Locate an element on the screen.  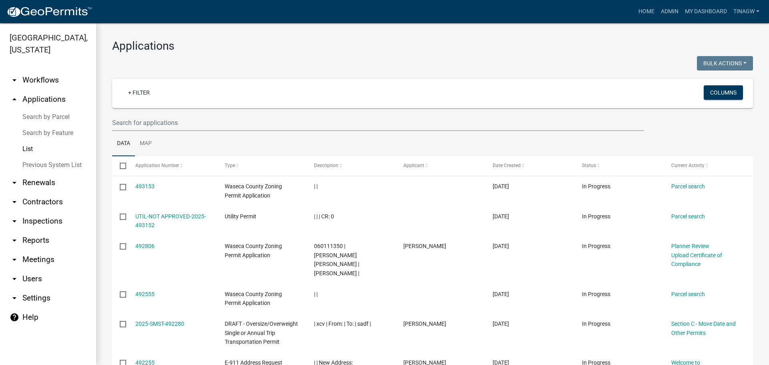
span: Description is located at coordinates (326, 165).